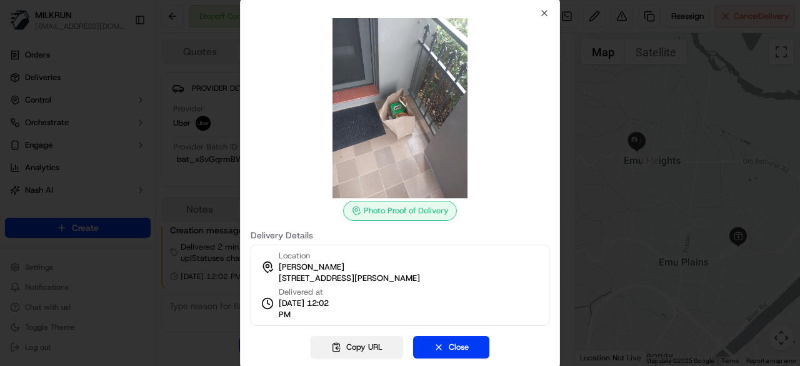 The height and width of the screenshot is (366, 800). I want to click on div: Photo Proof of Delivery, so click(400, 211).